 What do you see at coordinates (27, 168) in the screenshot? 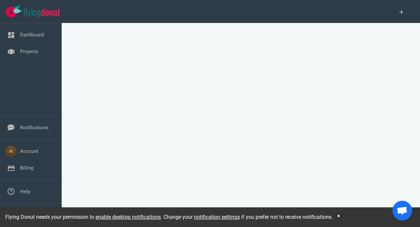
I see `a: Billing` at bounding box center [27, 168].